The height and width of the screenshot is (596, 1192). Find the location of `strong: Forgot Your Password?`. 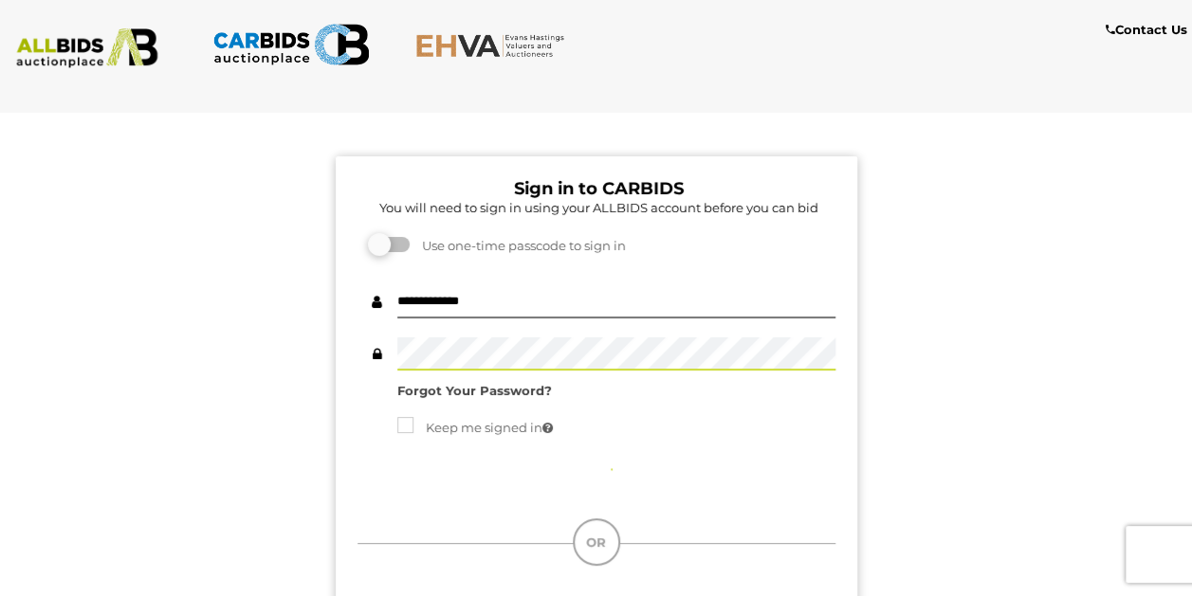

strong: Forgot Your Password? is located at coordinates (474, 391).